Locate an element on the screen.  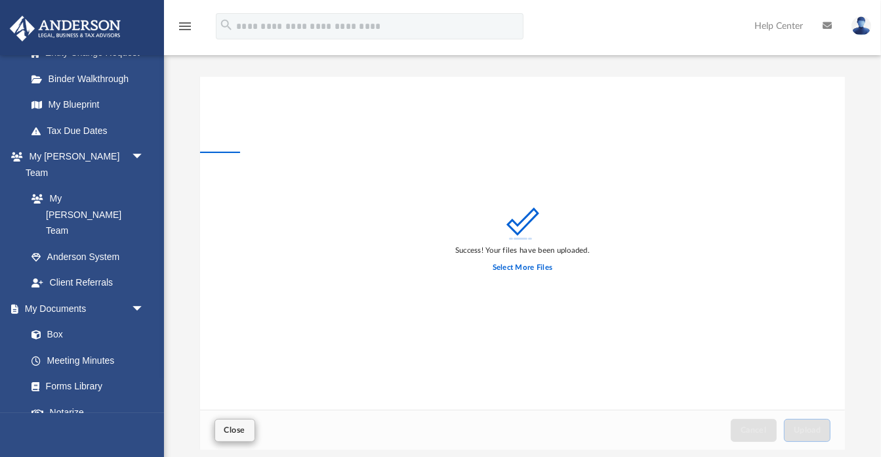
div: Upload is located at coordinates (523, 263).